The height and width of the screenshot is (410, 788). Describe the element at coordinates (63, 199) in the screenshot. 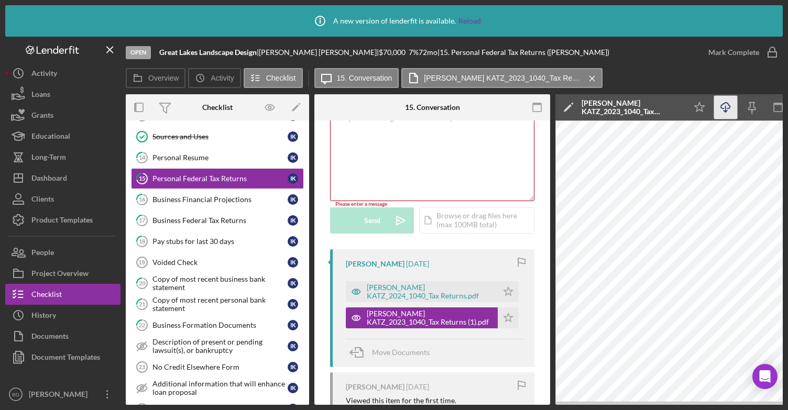

I see `button: Clients` at that location.